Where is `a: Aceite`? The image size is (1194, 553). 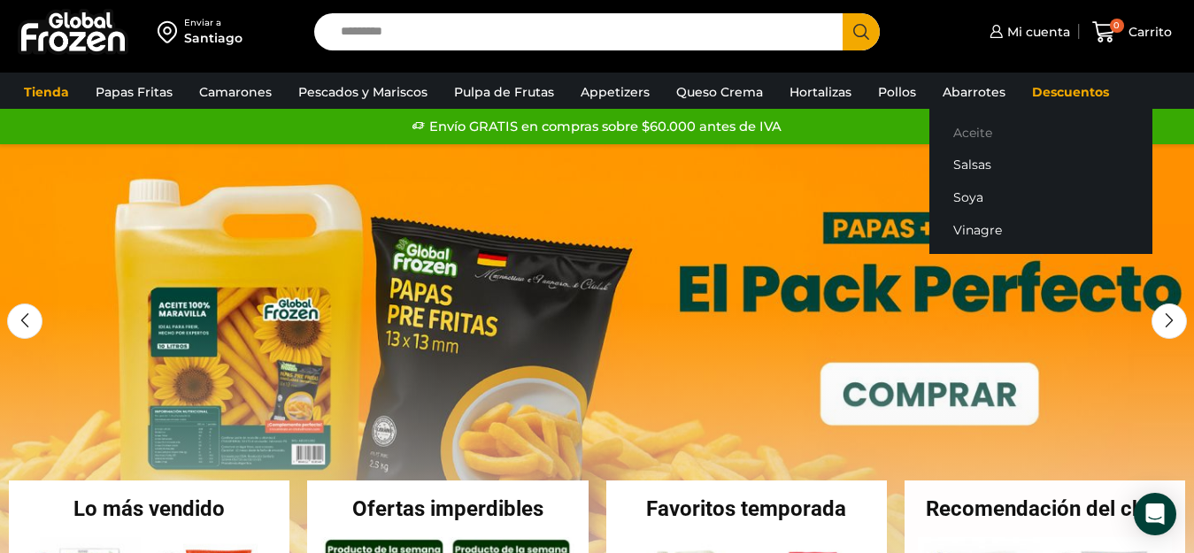
a: Aceite is located at coordinates (1041, 132).